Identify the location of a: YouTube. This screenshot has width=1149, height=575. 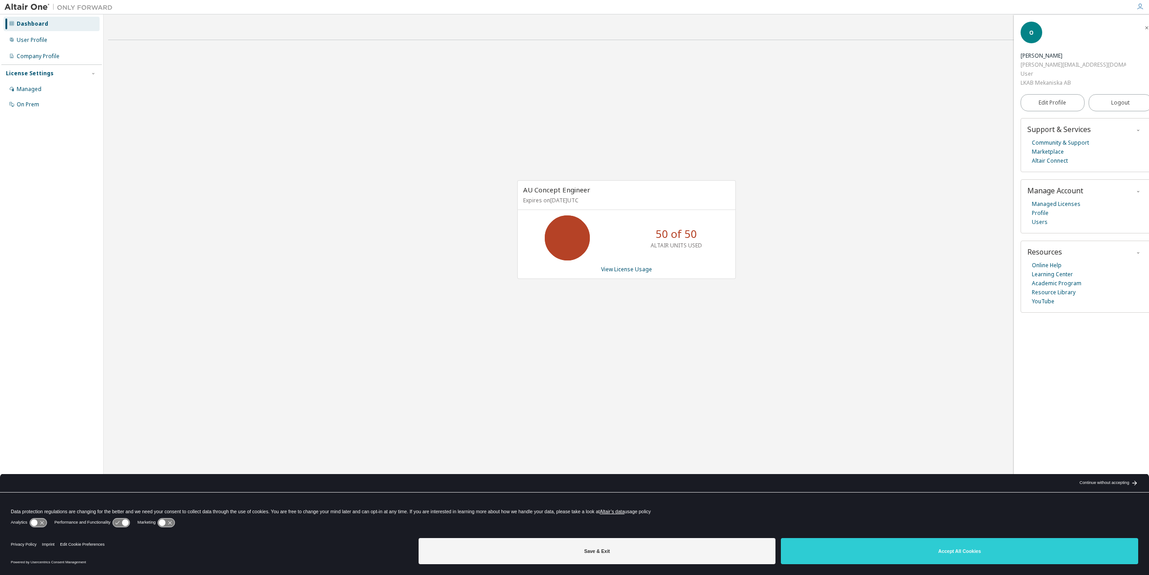
(1043, 302).